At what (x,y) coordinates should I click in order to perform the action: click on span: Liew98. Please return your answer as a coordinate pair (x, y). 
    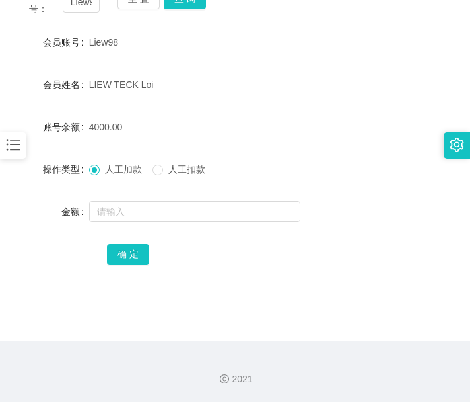
    Looking at the image, I should click on (104, 42).